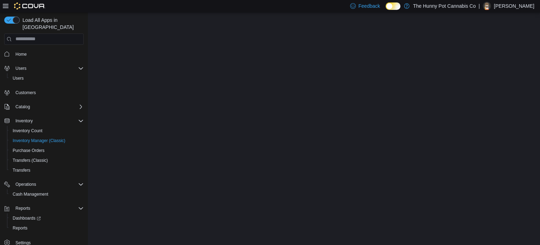  I want to click on input: Dark Mode, so click(393, 6).